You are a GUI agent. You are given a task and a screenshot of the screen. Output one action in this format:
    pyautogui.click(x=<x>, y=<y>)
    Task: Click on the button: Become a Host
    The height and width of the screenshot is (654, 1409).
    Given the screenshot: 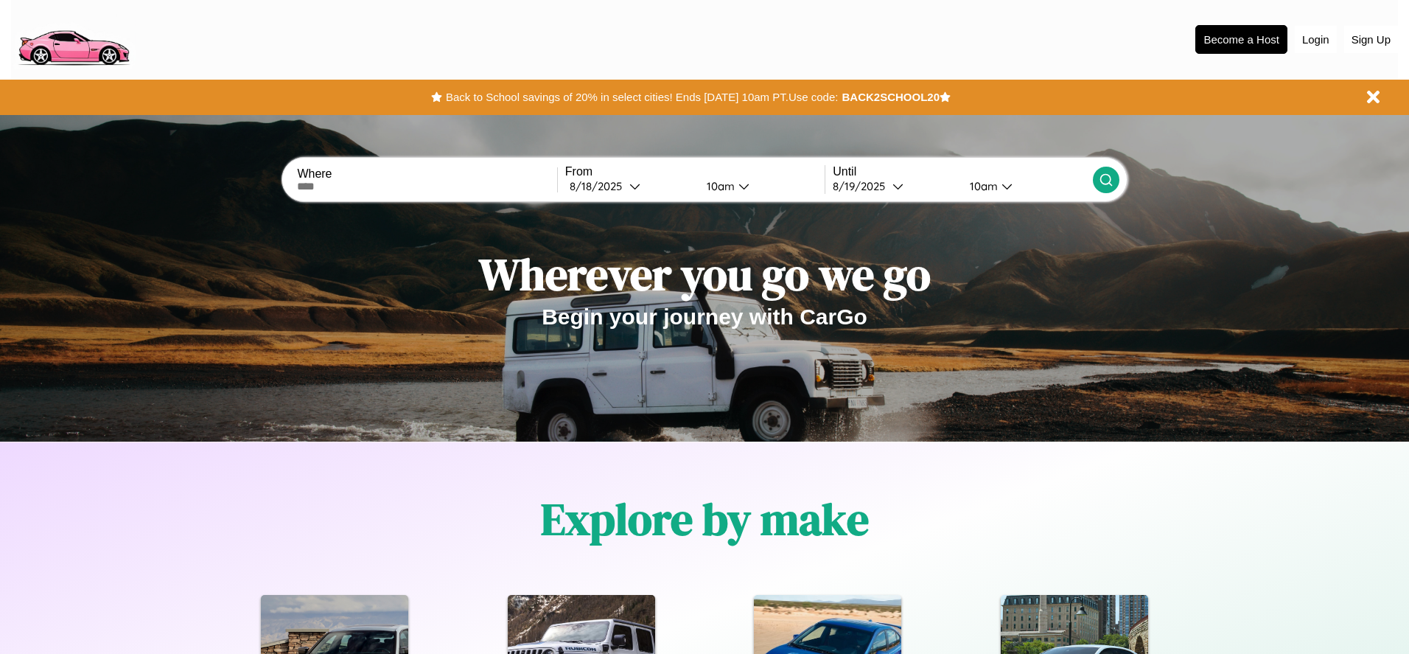 What is the action you would take?
    pyautogui.click(x=1241, y=39)
    